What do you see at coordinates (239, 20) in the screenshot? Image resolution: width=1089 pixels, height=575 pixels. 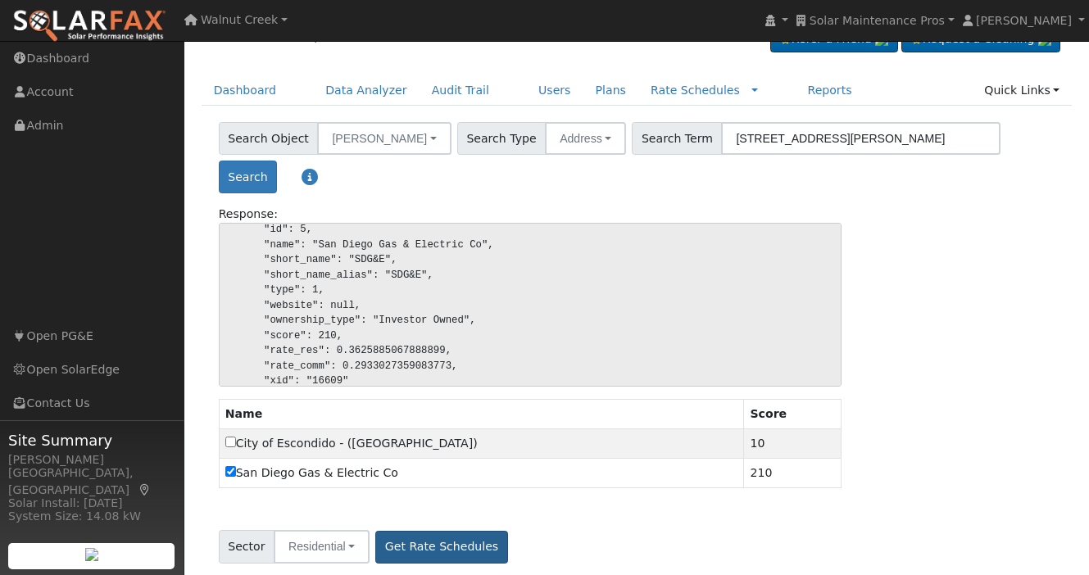 I see `span: Walnut Creek` at bounding box center [239, 20].